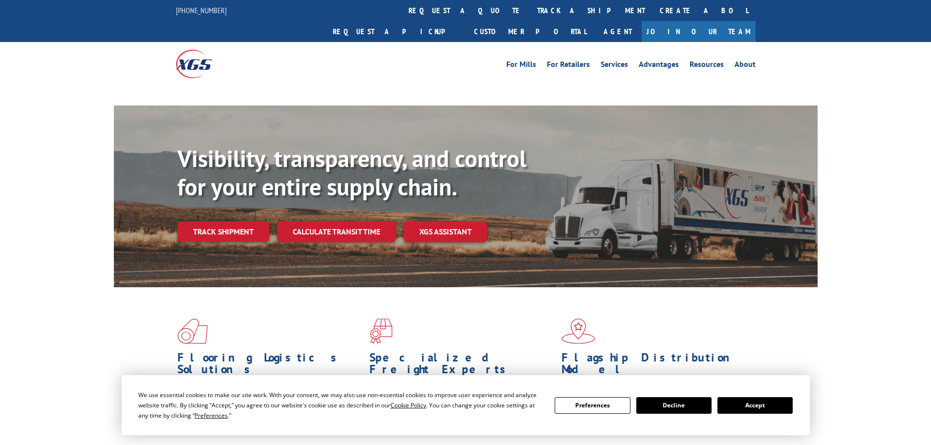  What do you see at coordinates (466, 405) in the screenshot?
I see `div: Cookie Consent Prompt` at bounding box center [466, 405].